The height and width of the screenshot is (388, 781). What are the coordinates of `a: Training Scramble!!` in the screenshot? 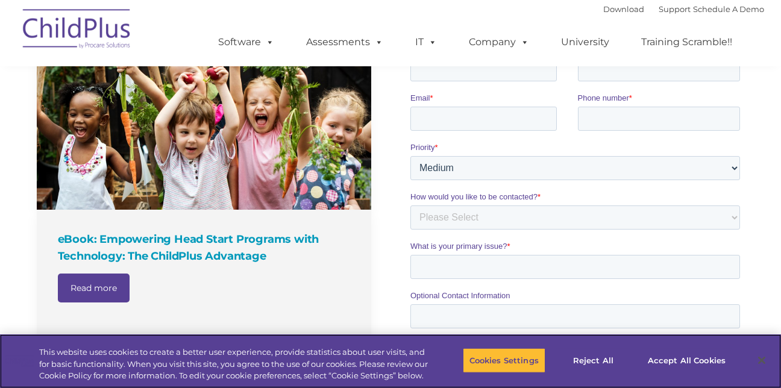 It's located at (686, 42).